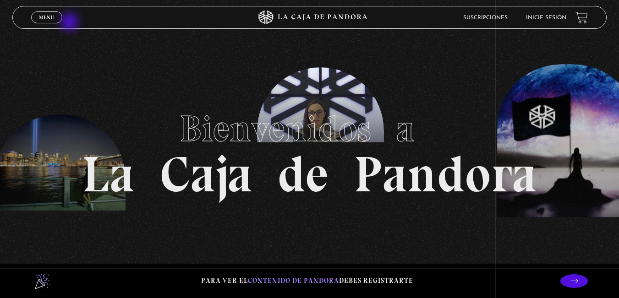 The image size is (619, 298). Describe the element at coordinates (307, 281) in the screenshot. I see `p: Para ver el debes registrarte` at that location.